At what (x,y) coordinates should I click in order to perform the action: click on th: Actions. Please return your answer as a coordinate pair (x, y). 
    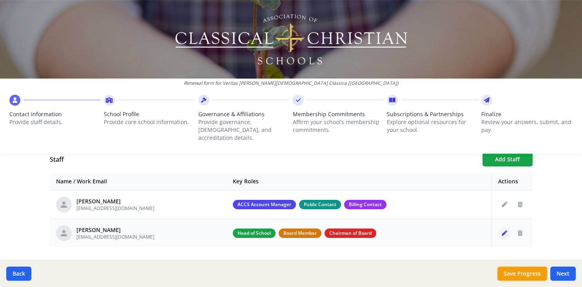
    Looking at the image, I should click on (512, 181).